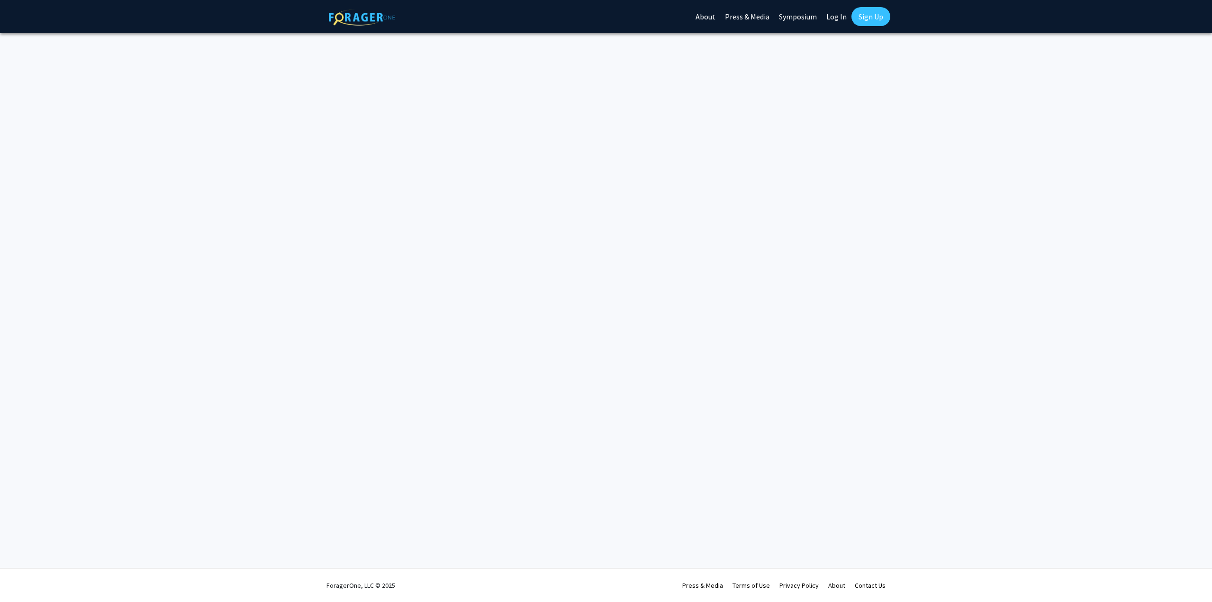 The image size is (1212, 602). I want to click on a: Press & Media, so click(703, 585).